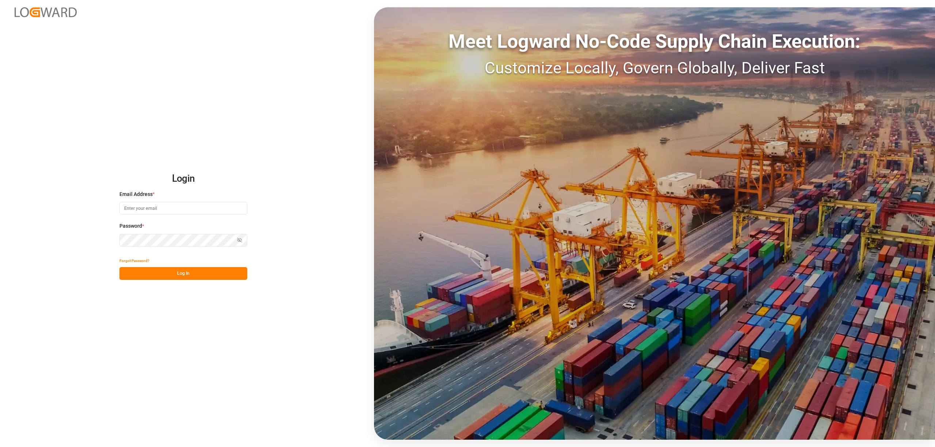 The image size is (935, 447). What do you see at coordinates (183, 208) in the screenshot?
I see `input: Enter your email` at bounding box center [183, 208].